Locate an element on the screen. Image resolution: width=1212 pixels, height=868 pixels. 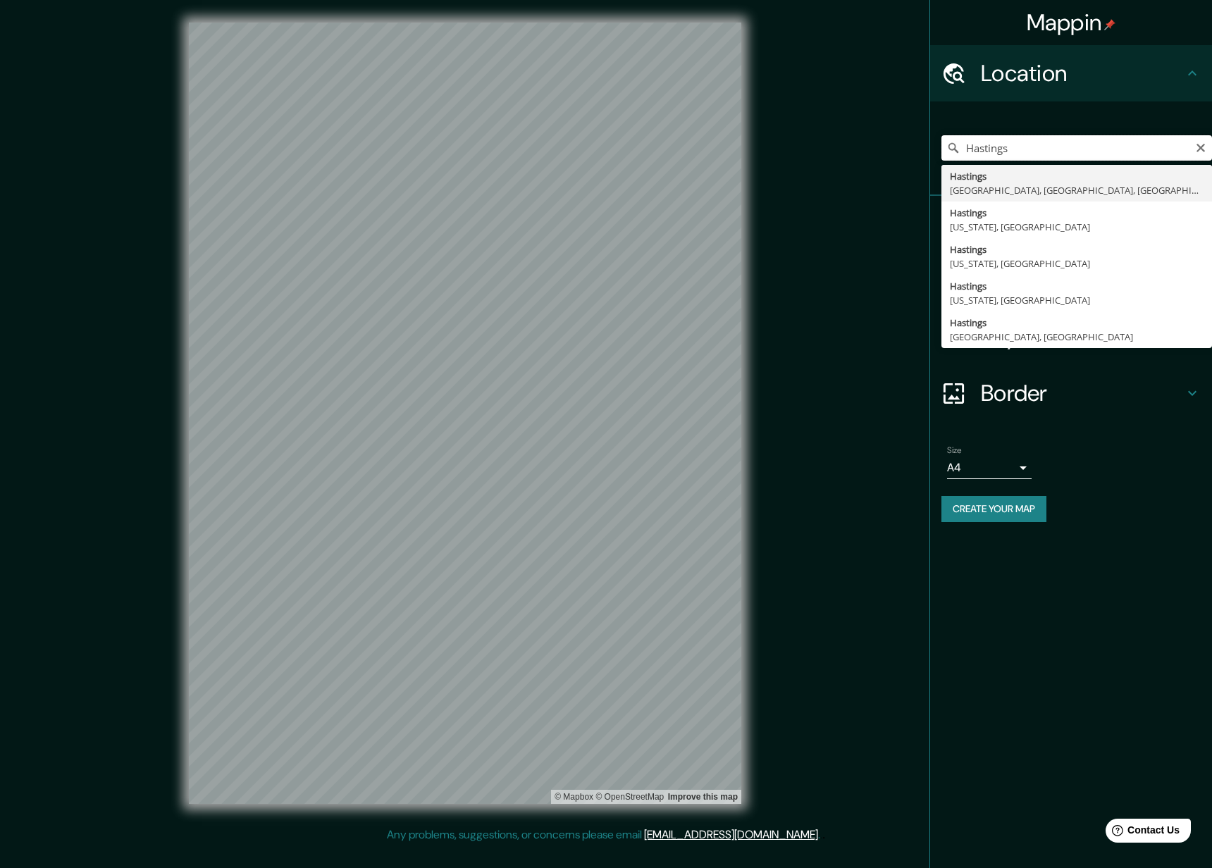
span: Contact Us is located at coordinates (67, 17).